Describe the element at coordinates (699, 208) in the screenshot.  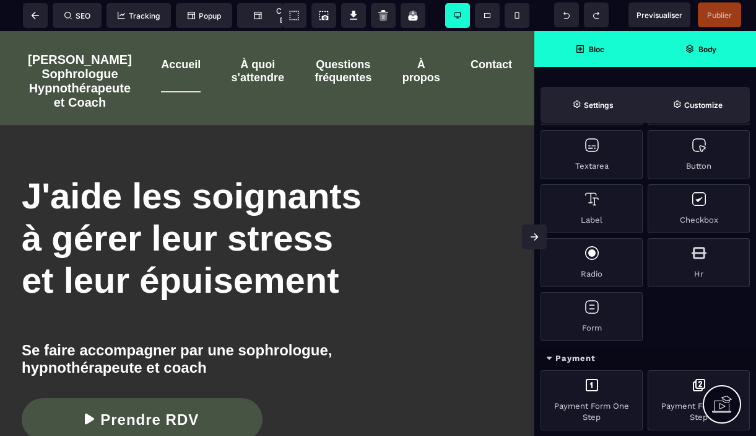
I see `div: Checkbox` at that location.